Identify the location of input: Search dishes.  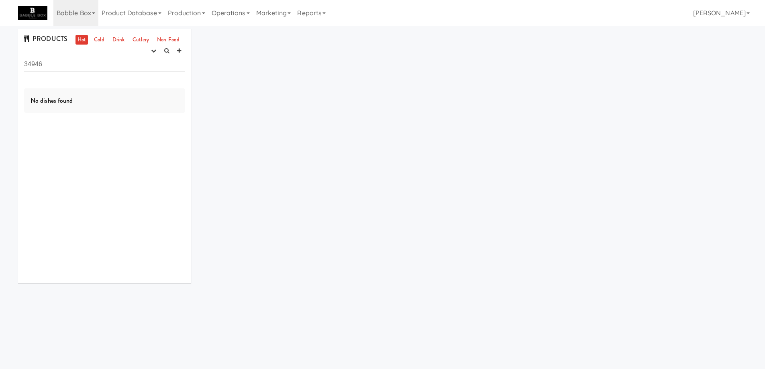
(104, 64).